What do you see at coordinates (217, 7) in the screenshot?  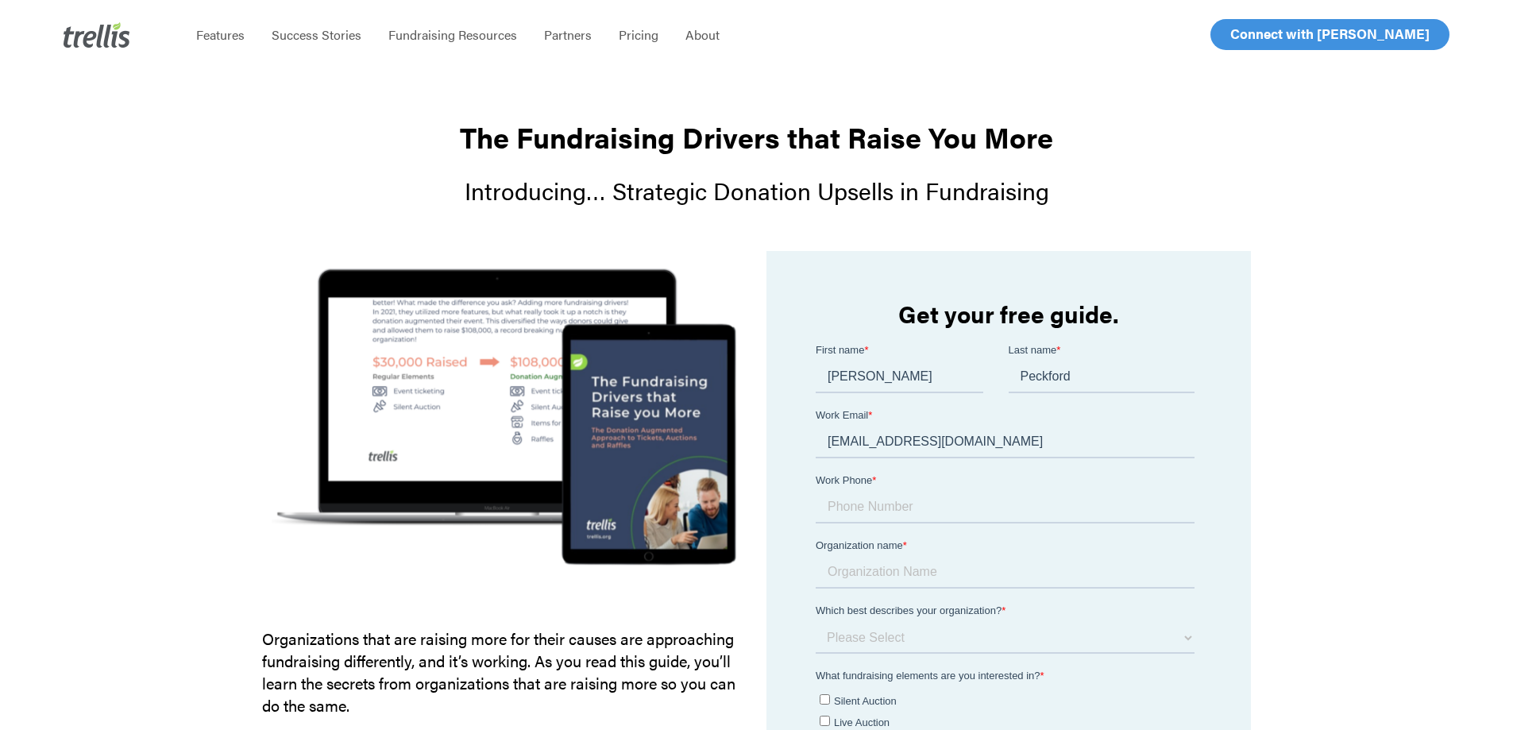 I see `span: Last name` at bounding box center [217, 7].